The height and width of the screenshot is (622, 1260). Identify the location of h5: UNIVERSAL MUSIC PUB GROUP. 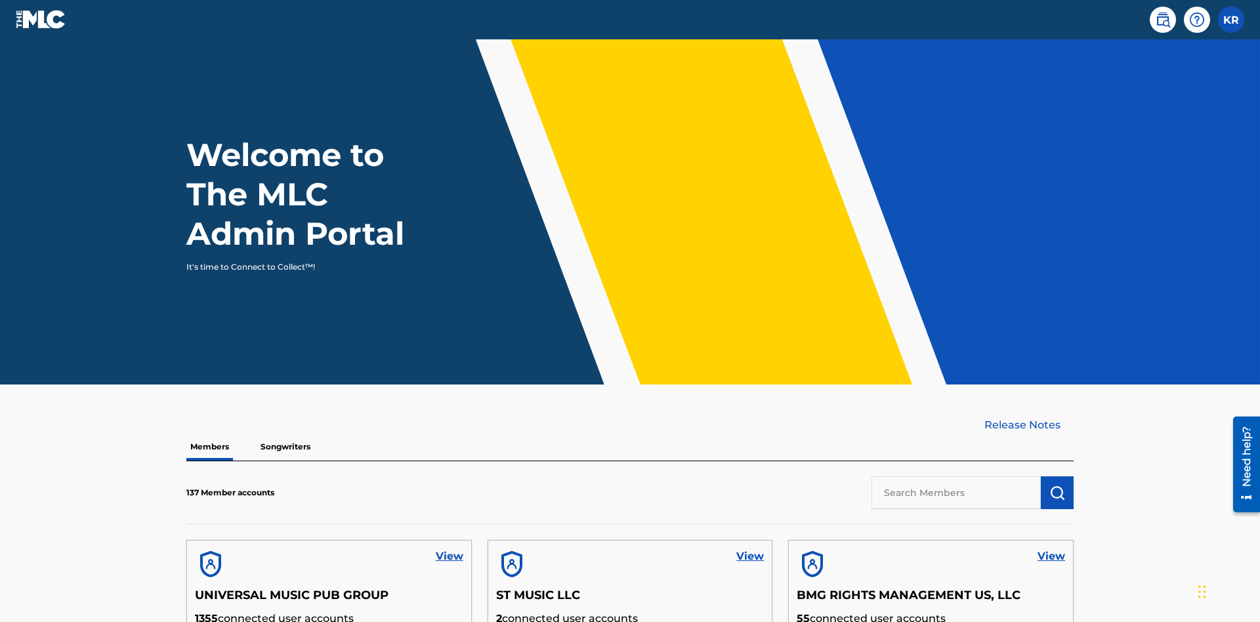
(329, 599).